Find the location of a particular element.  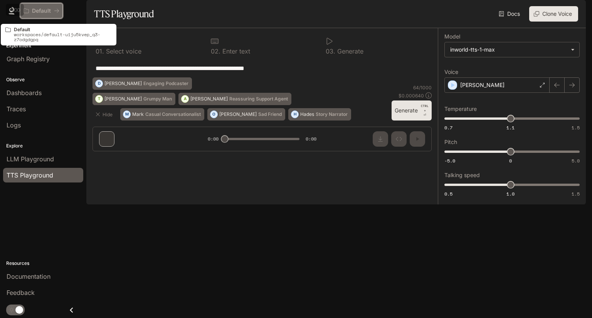

p: CTRL + is located at coordinates (425, 108).